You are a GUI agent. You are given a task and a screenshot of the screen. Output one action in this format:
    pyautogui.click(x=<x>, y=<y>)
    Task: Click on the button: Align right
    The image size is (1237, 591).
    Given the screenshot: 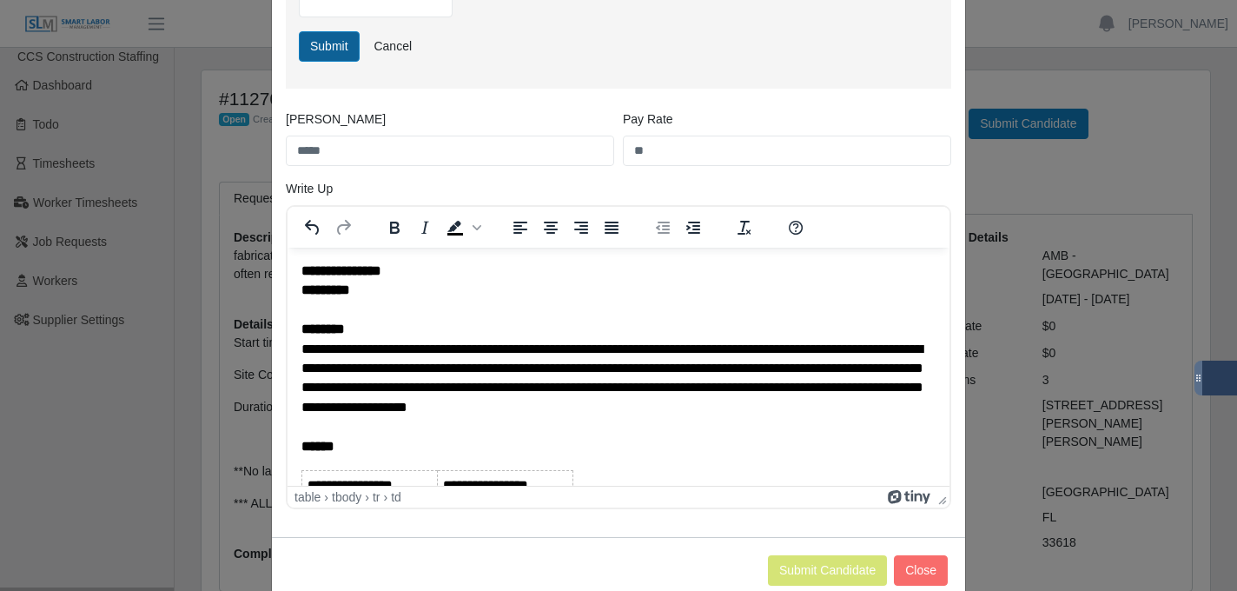 What is the action you would take?
    pyautogui.click(x=581, y=228)
    